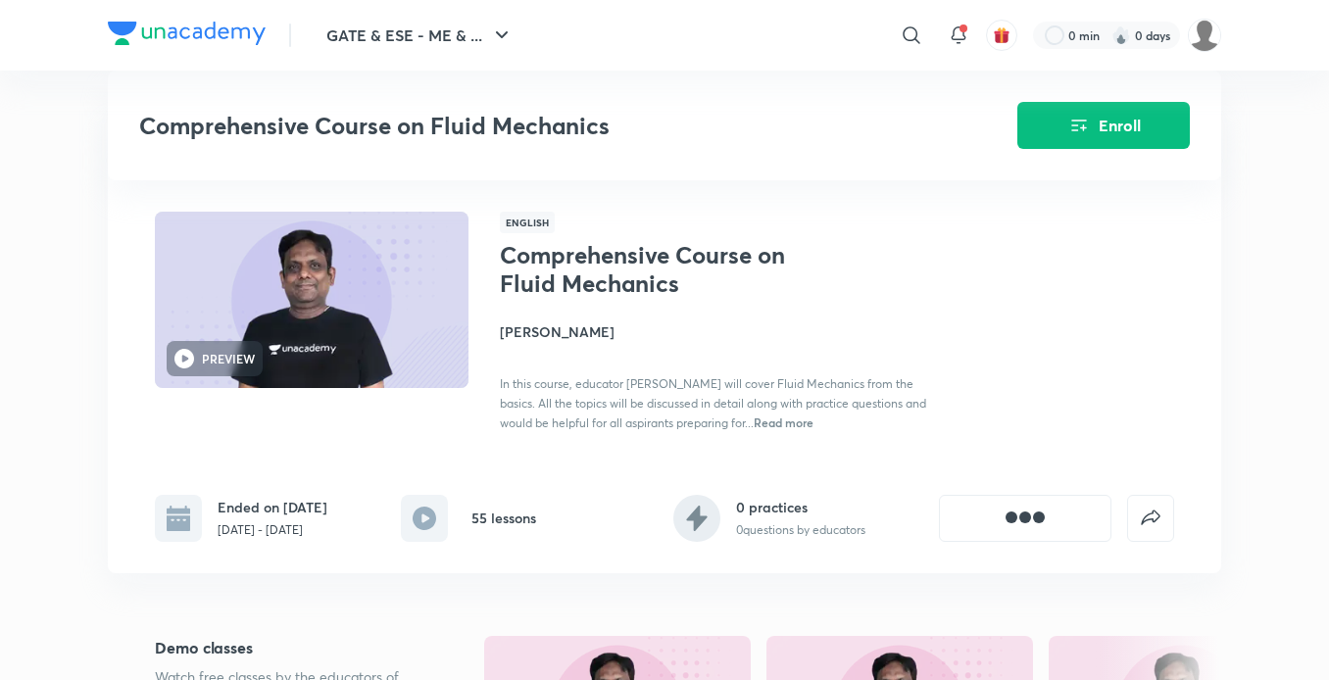 This screenshot has width=1329, height=680. What do you see at coordinates (660, 270) in the screenshot?
I see `h1: Comprehensive Course on Fluid Mechanics` at bounding box center [660, 270].